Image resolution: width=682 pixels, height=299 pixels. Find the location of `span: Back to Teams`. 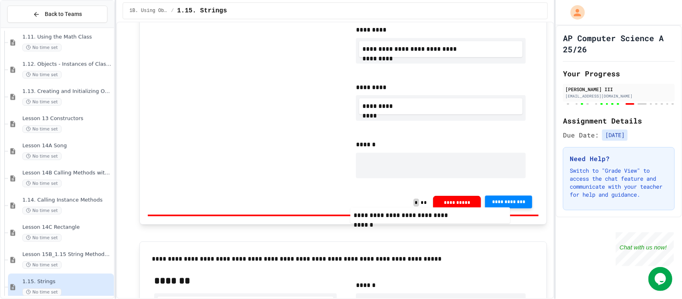

span: Back to Teams is located at coordinates (63, 14).